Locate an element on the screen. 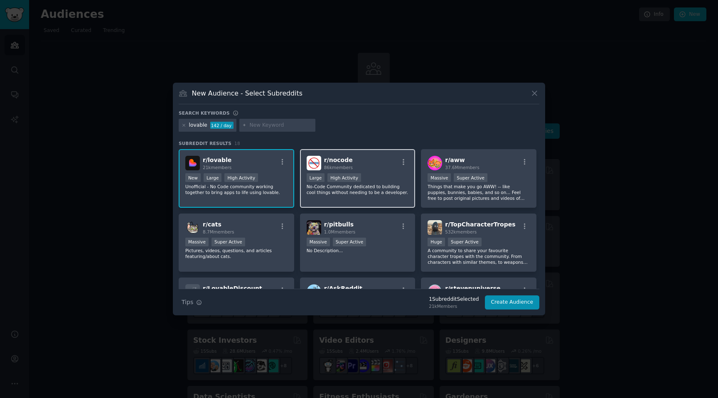  span: r/ cats is located at coordinates (212, 224).